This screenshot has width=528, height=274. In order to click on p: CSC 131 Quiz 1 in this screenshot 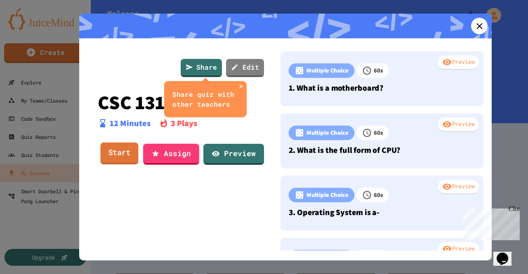, I will do `click(181, 102)`.